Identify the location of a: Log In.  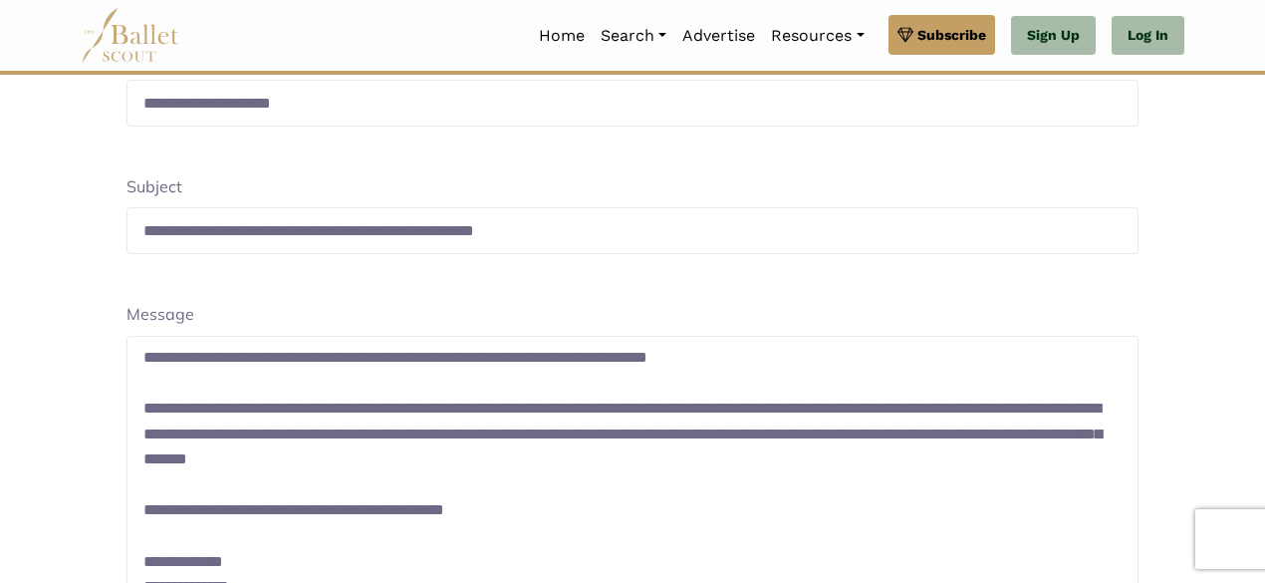
(1148, 36).